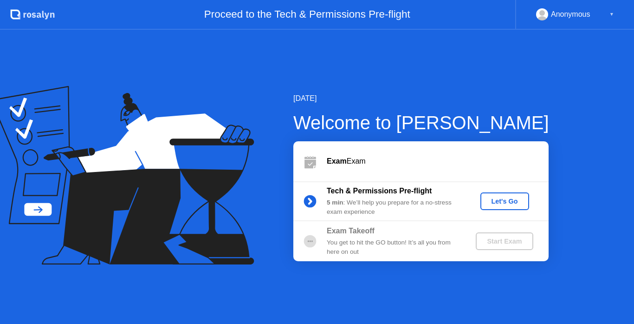 The height and width of the screenshot is (324, 634). I want to click on div: Start Exam, so click(504, 241).